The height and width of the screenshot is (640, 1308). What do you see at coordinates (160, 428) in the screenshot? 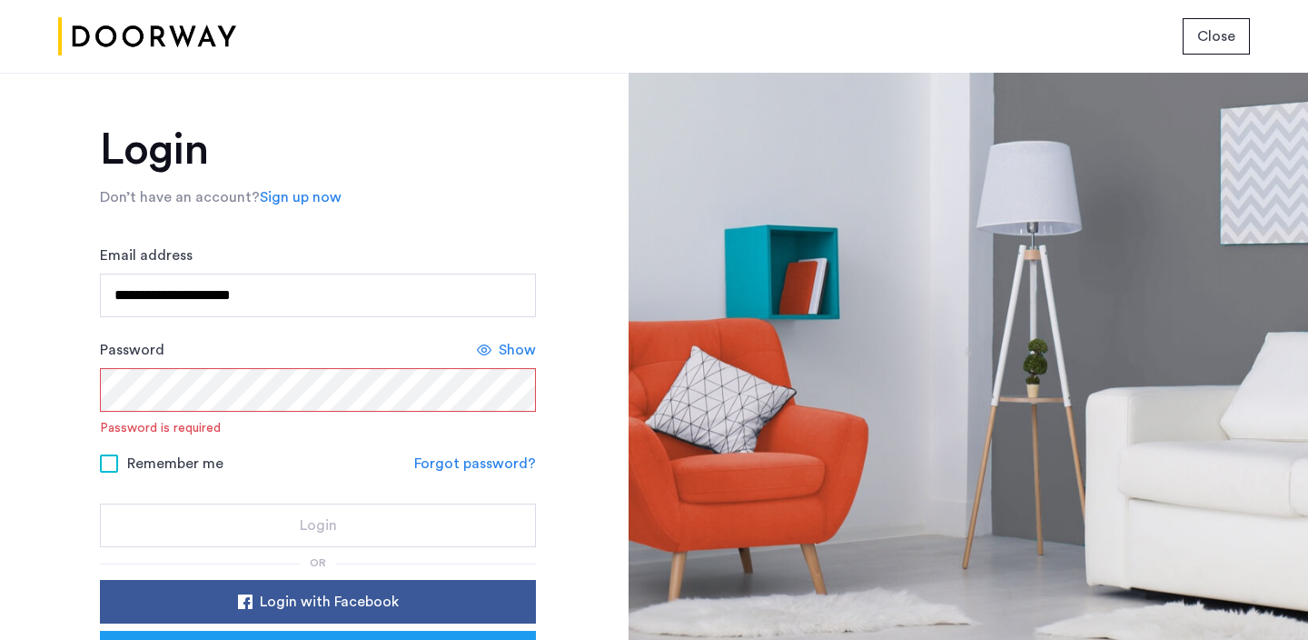
I see `div: Password is required` at bounding box center [160, 428].